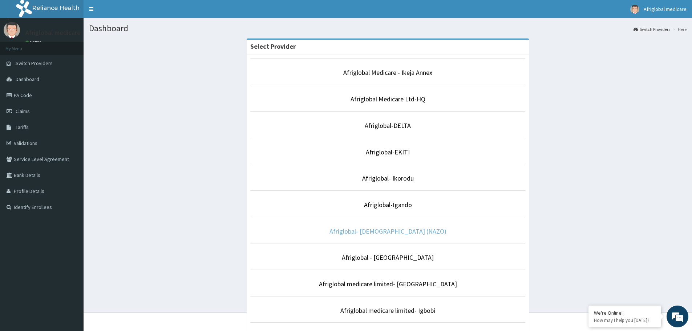 Image resolution: width=692 pixels, height=331 pixels. I want to click on a: Afriglobal-DELTA, so click(388, 125).